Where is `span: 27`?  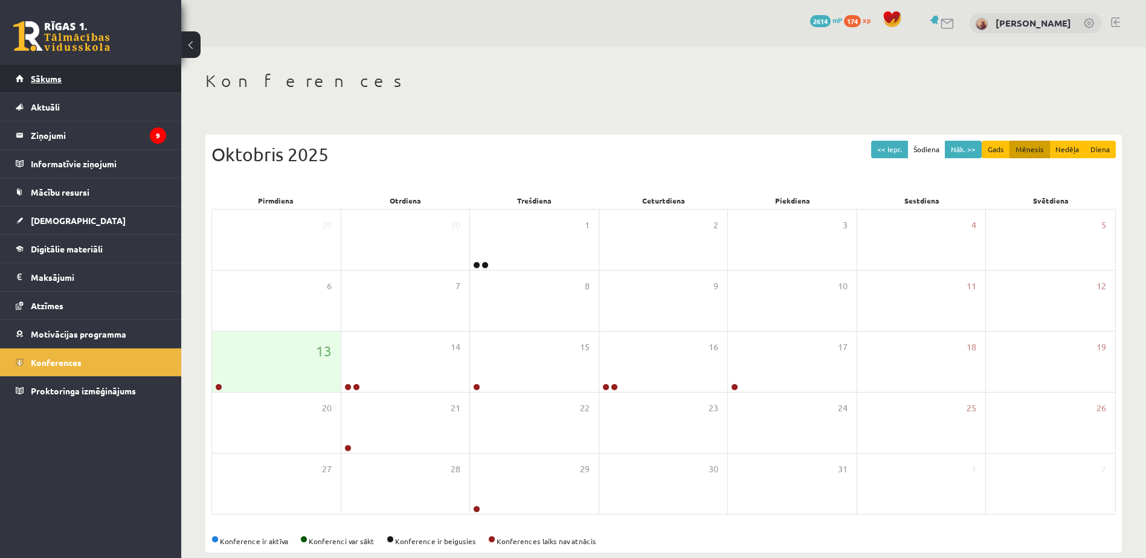 span: 27 is located at coordinates (327, 469).